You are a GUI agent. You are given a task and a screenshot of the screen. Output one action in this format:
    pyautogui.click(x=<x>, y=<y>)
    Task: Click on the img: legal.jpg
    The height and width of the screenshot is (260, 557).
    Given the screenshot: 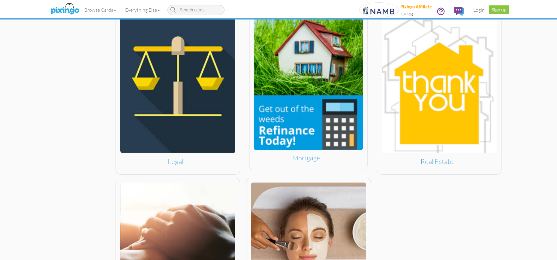 What is the action you would take?
    pyautogui.click(x=178, y=84)
    